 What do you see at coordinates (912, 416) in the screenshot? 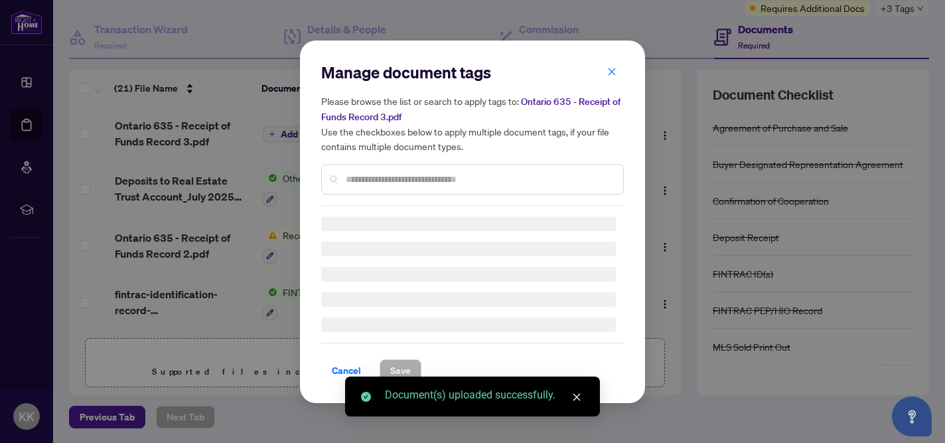
I see `button: Open asap` at bounding box center [912, 416].